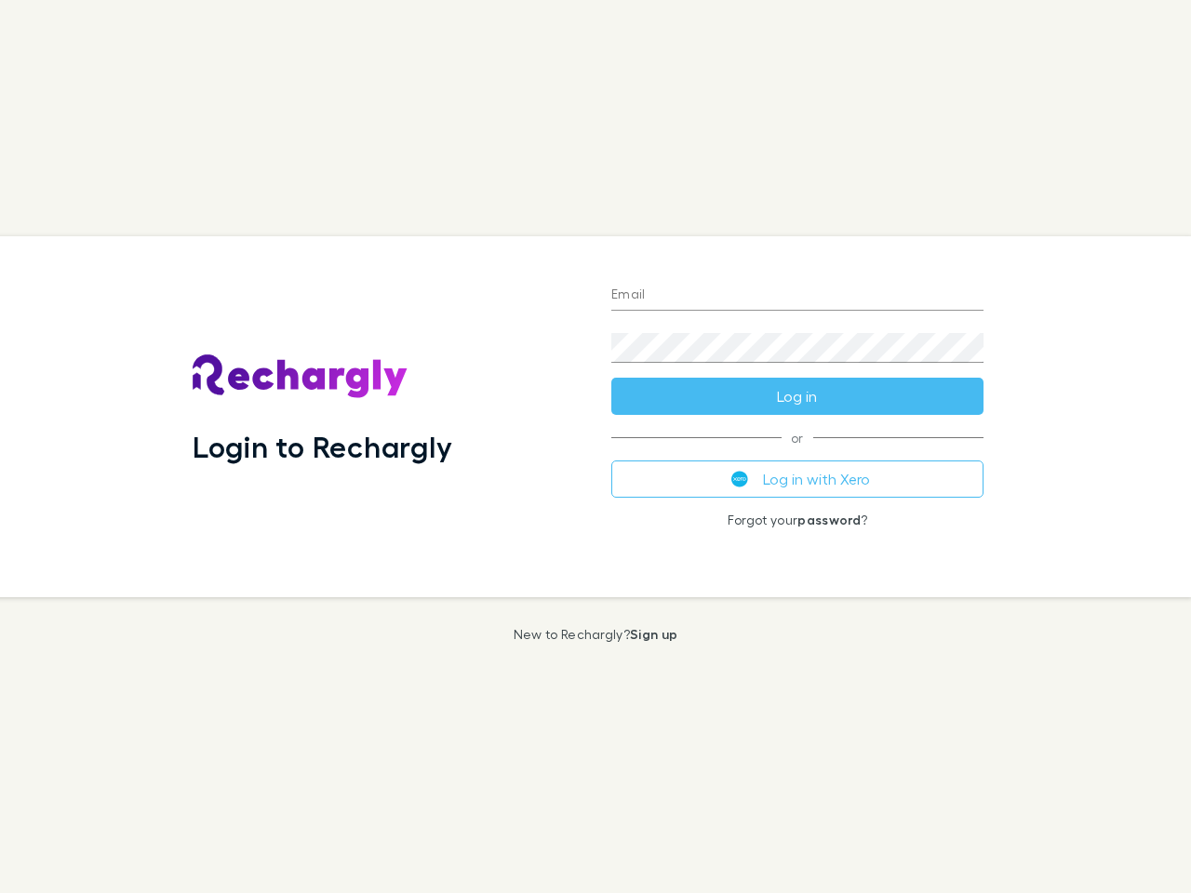 The height and width of the screenshot is (893, 1191). Describe the element at coordinates (797, 520) in the screenshot. I see `p: Forgot your ?` at that location.